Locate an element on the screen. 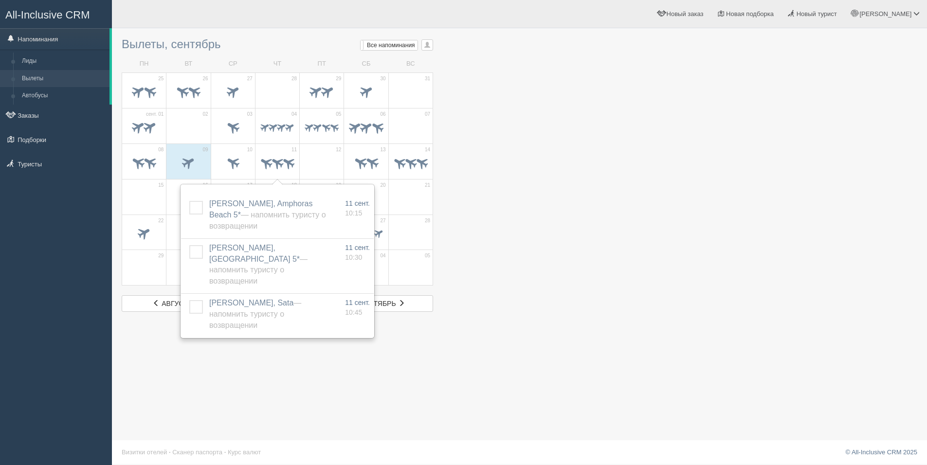  span: 12 is located at coordinates (338, 150).